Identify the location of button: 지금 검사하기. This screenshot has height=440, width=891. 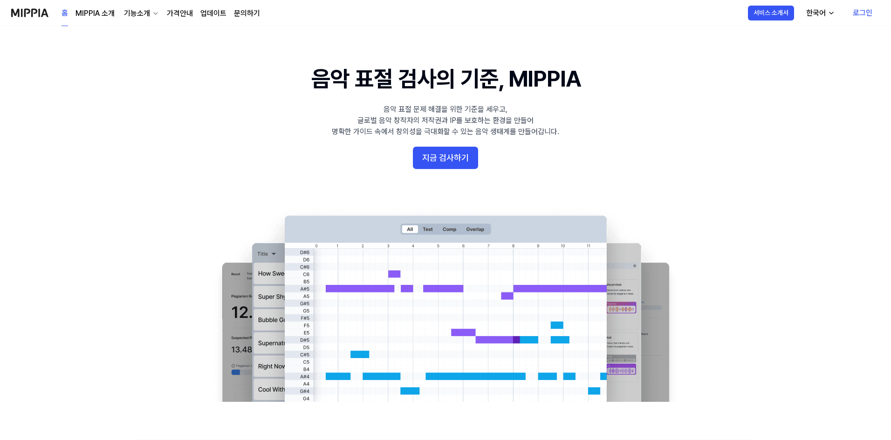
(445, 158).